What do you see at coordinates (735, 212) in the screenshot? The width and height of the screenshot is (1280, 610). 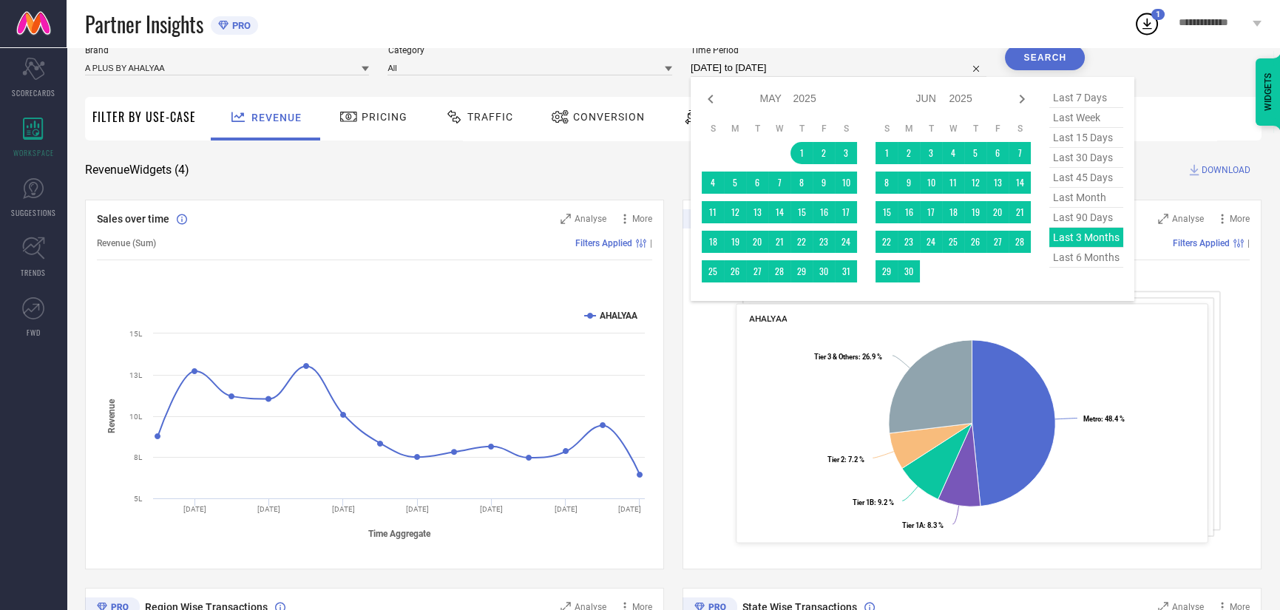 I see `td: Mon May 12 2025` at bounding box center [735, 212].